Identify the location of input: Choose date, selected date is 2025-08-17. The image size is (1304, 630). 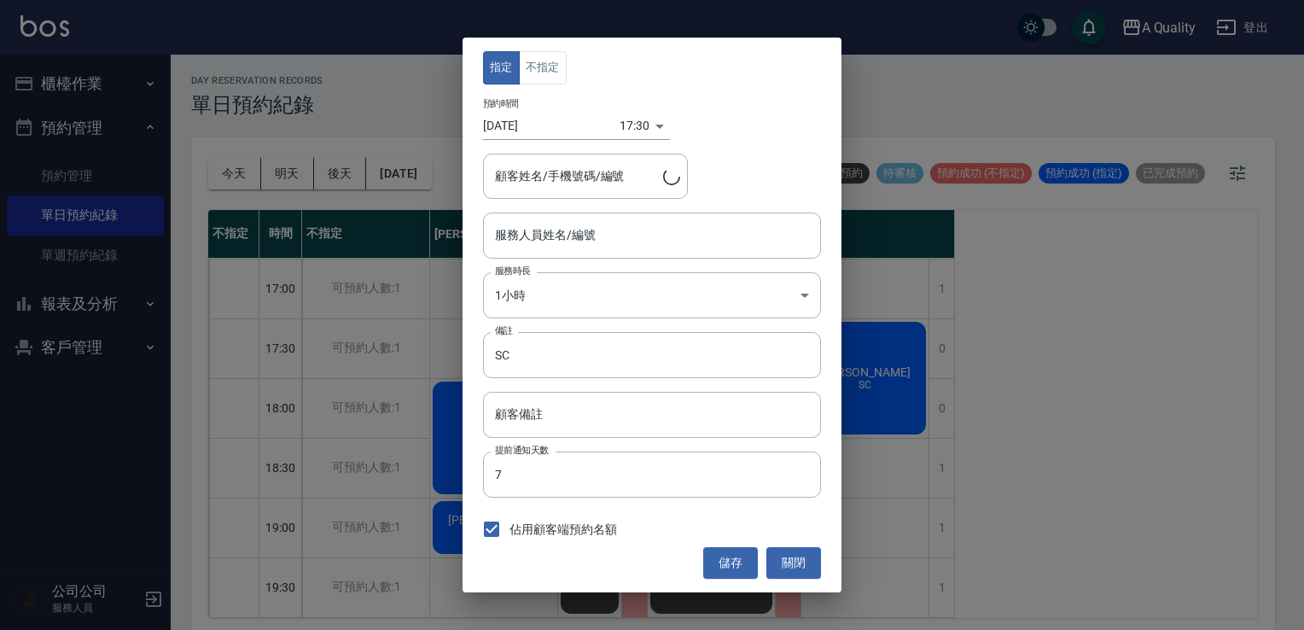
(551, 125).